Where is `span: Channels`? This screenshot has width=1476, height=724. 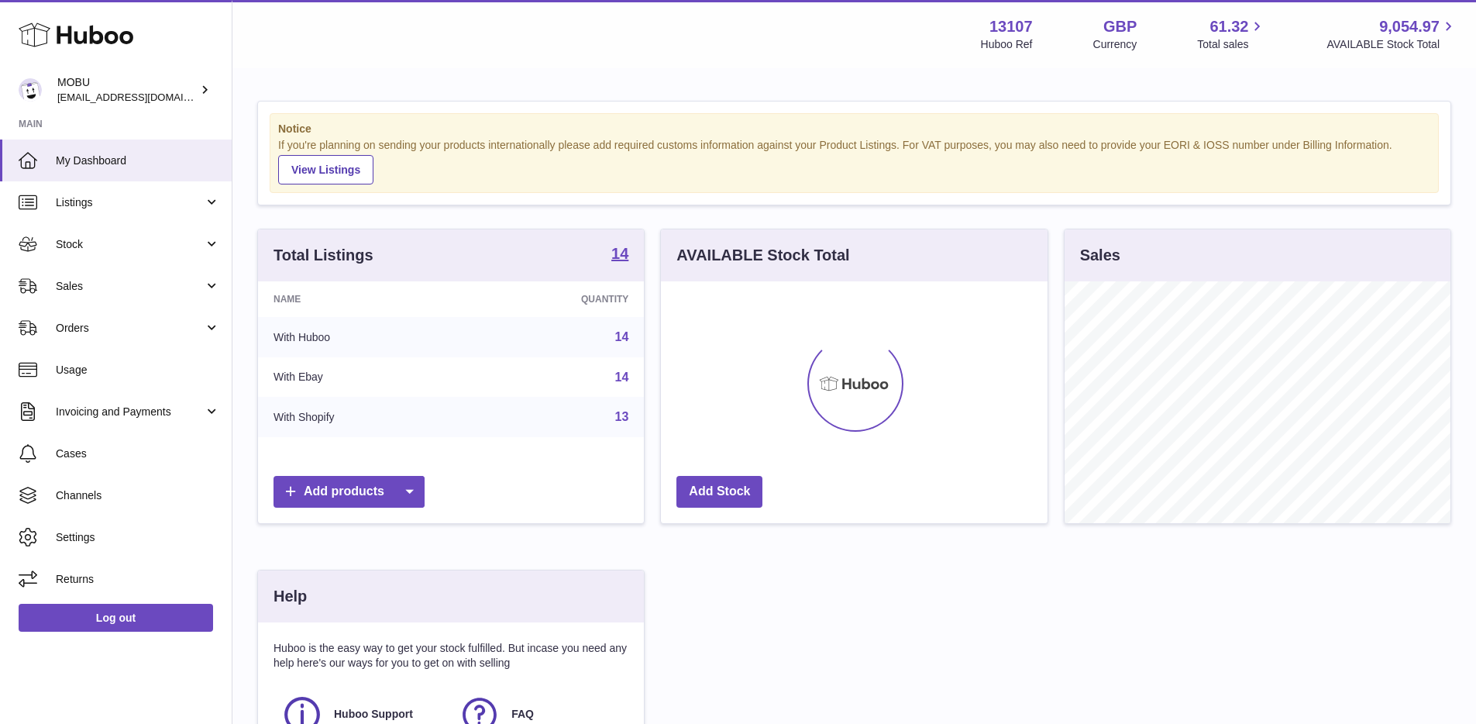
span: Channels is located at coordinates (138, 495).